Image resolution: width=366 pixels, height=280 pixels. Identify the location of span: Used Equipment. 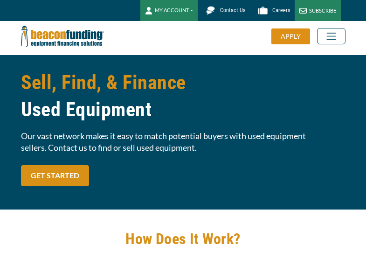
(183, 110).